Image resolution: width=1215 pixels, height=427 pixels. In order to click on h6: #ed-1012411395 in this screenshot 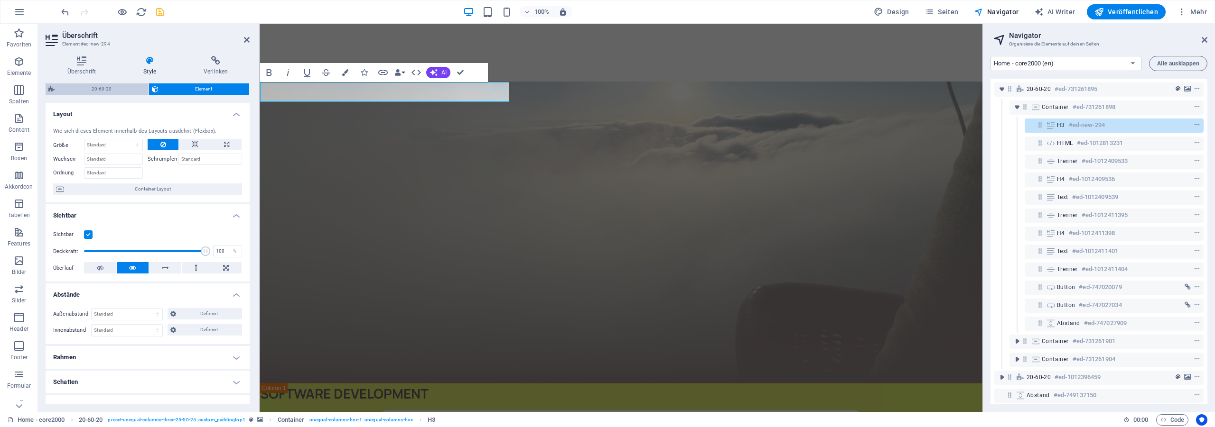, I will do `click(1104, 215)`.